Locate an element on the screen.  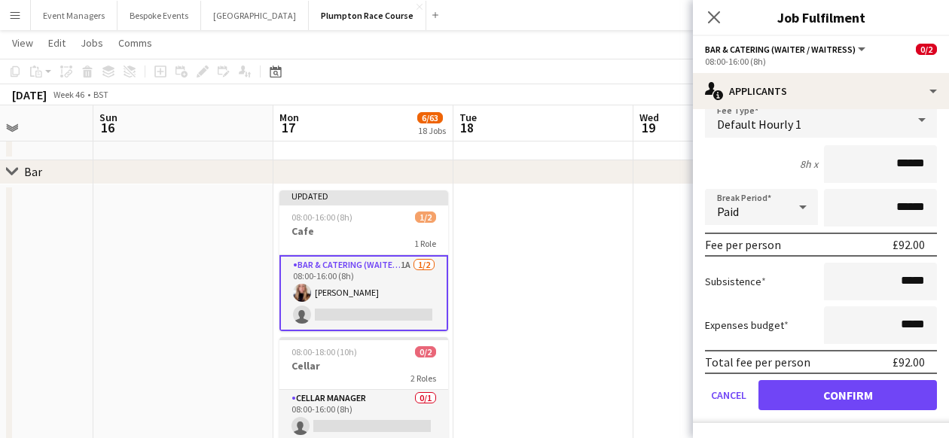
div: Total fee per person is located at coordinates (758, 362).